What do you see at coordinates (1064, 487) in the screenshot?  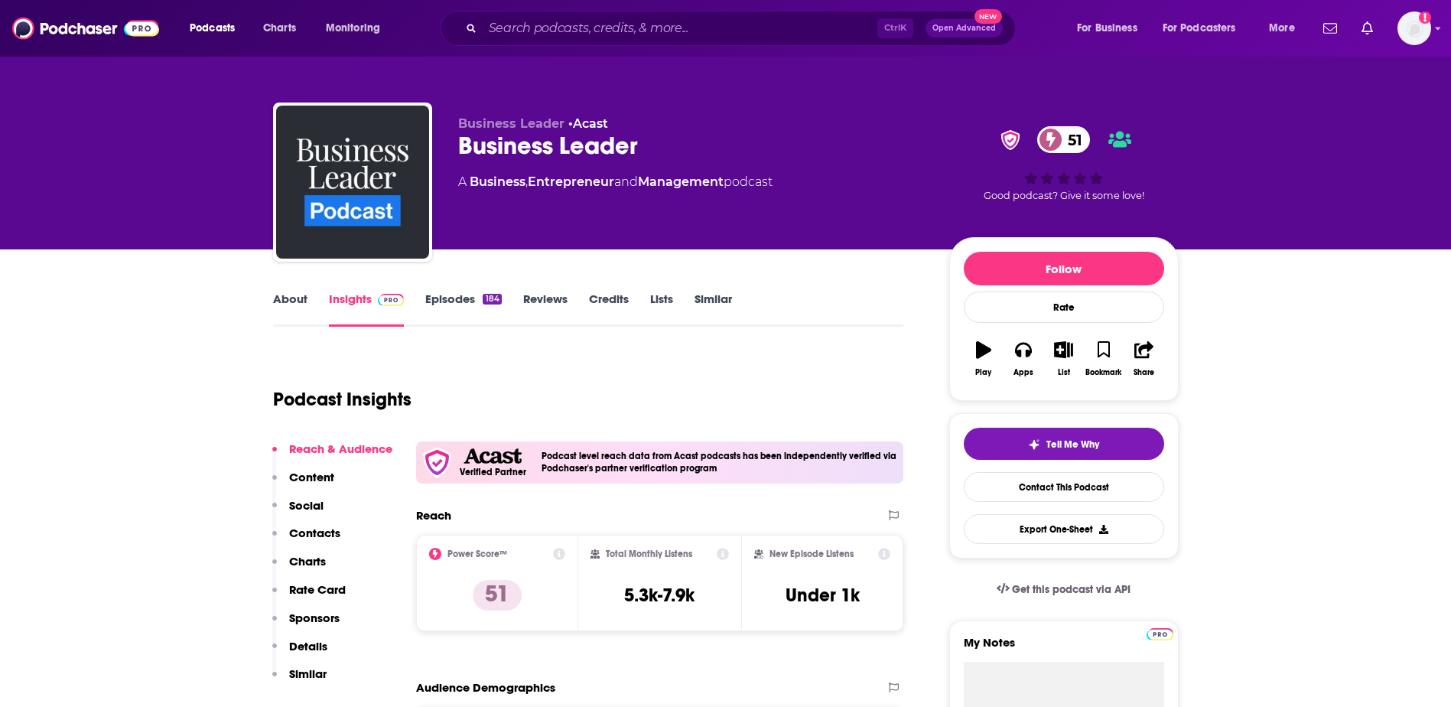 I see `a: Contact This Podcast` at bounding box center [1064, 487].